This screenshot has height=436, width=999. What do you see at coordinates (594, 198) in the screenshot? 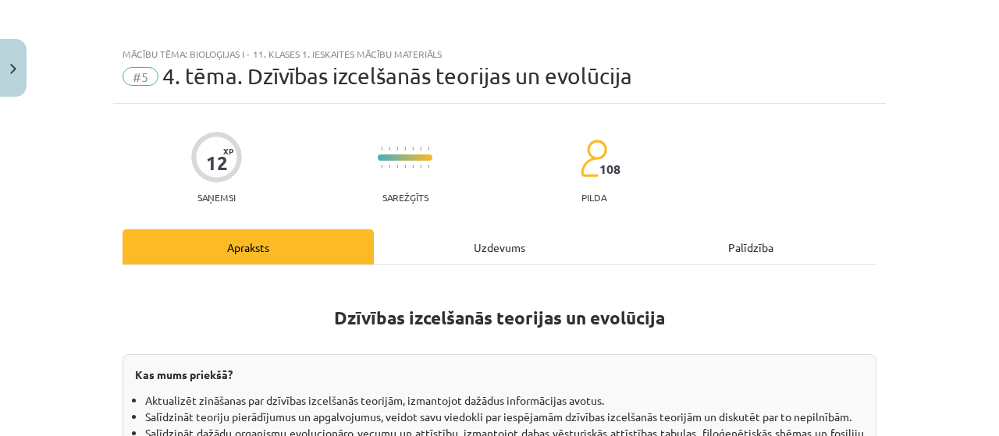
I see `p: pilda` at bounding box center [594, 198].